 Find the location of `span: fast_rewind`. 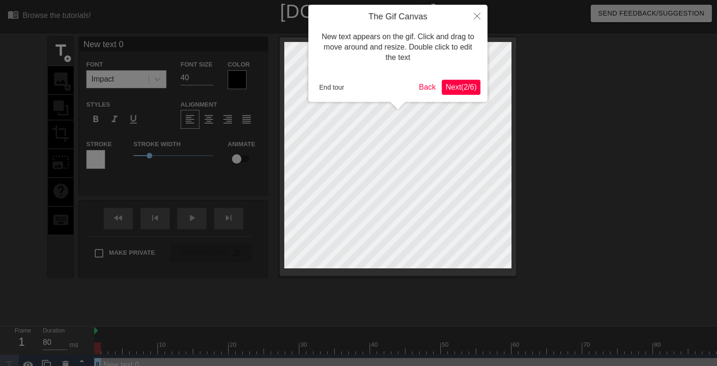

span: fast_rewind is located at coordinates (118, 218).